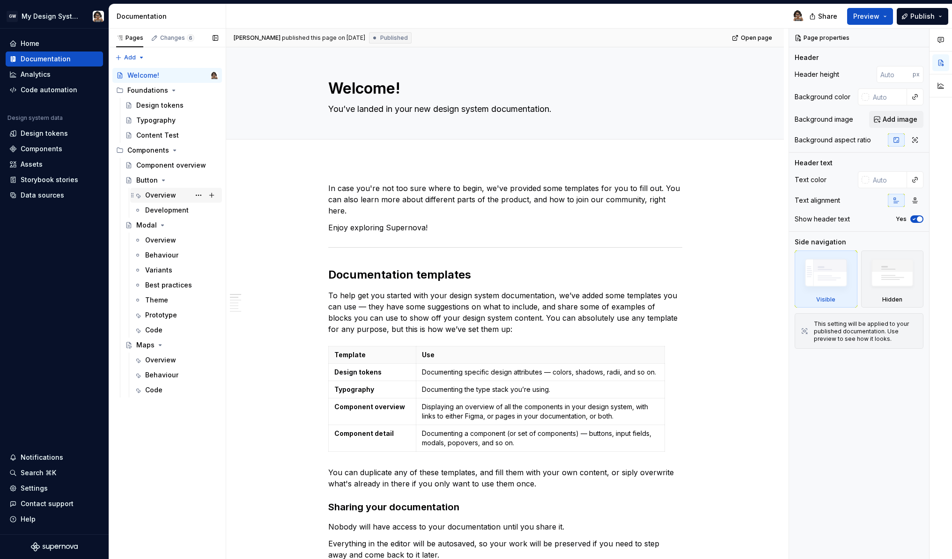 Image resolution: width=952 pixels, height=559 pixels. Describe the element at coordinates (54, 74) in the screenshot. I see `a: Analytics` at that location.